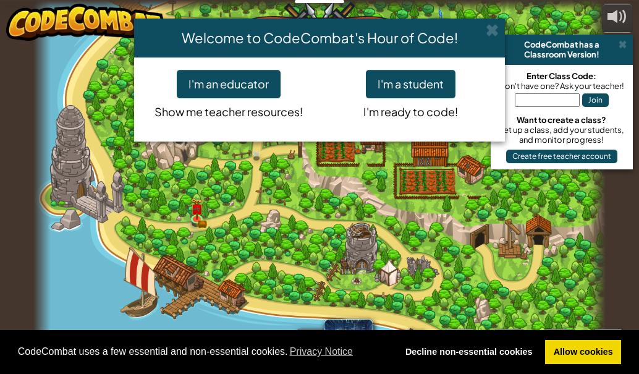 This screenshot has width=639, height=374. I want to click on button: I'm a student, so click(410, 84).